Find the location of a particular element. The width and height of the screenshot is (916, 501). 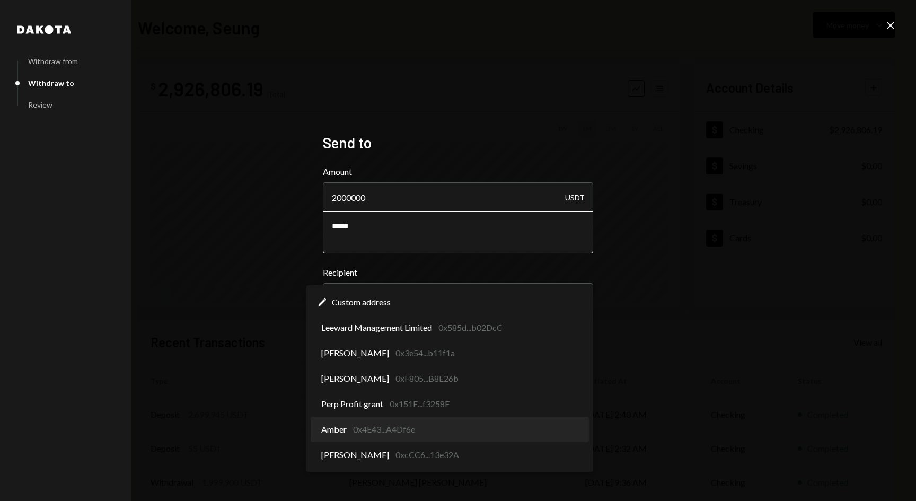

div: USDT is located at coordinates (575, 197).